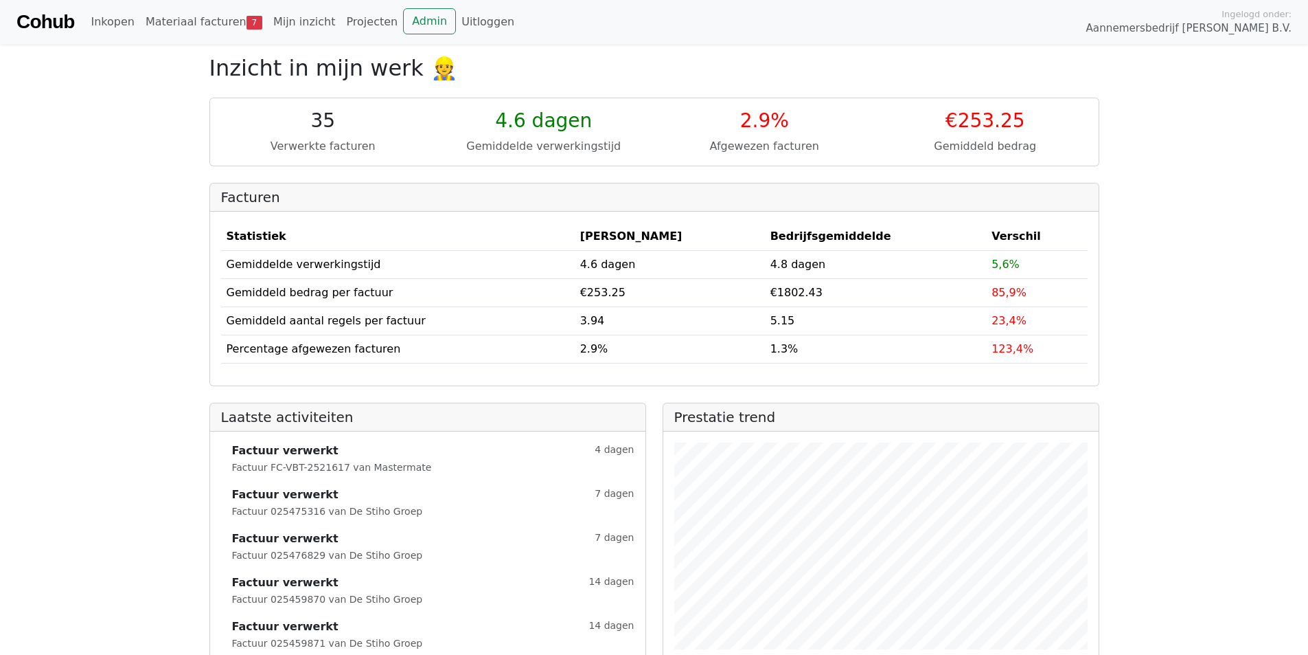 This screenshot has height=655, width=1308. I want to click on td: Gemiddelde verwerkingstijd, so click(398, 264).